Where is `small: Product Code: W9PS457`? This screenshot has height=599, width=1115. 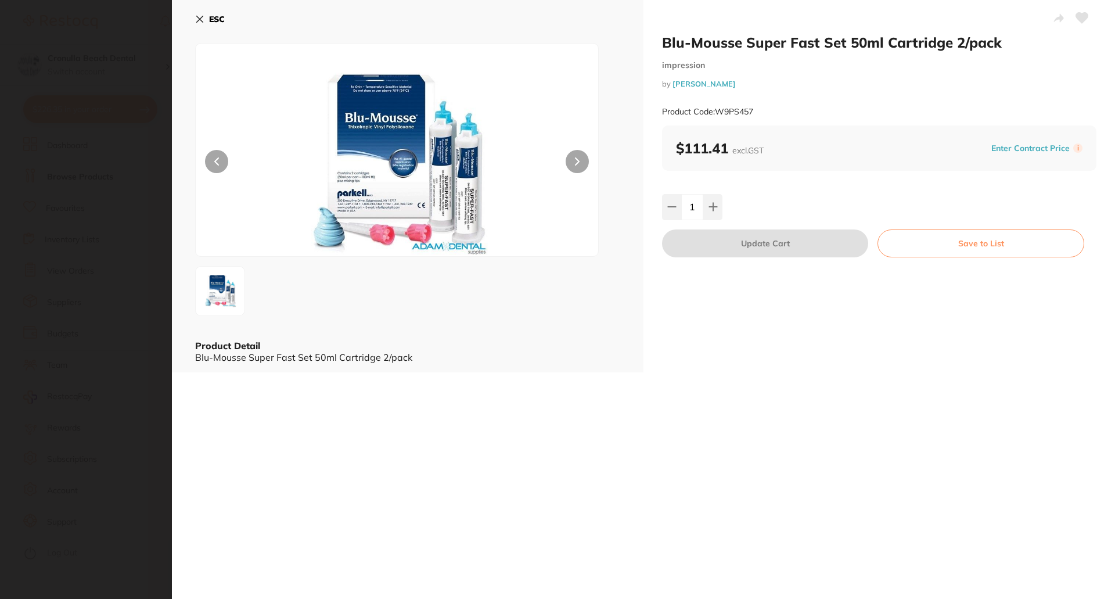
small: Product Code: W9PS457 is located at coordinates (707, 111).